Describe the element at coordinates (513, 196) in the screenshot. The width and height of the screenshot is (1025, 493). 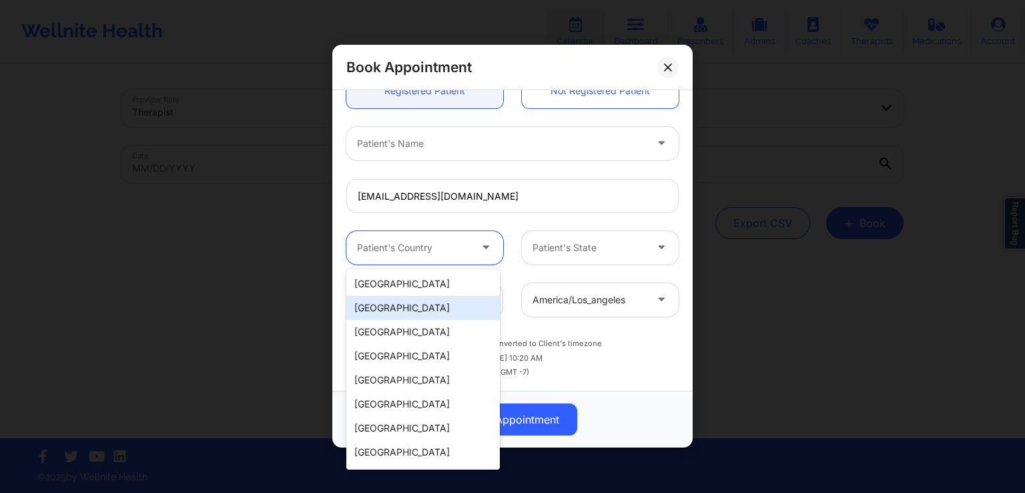
I see `input: Patient's Email` at that location.